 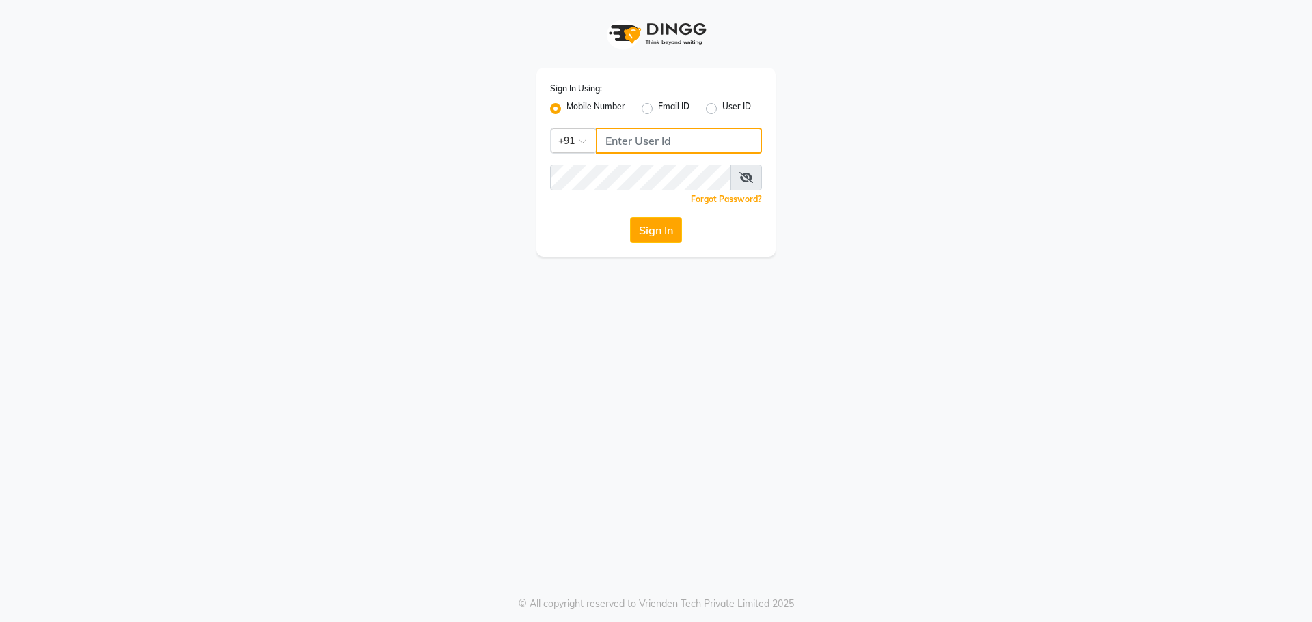 What do you see at coordinates (737, 109) in the screenshot?
I see `label: User ID` at bounding box center [737, 109].